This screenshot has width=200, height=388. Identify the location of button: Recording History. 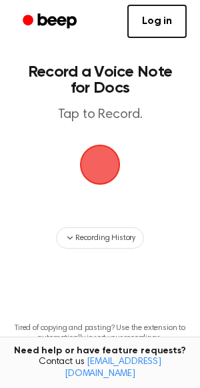
(100, 238).